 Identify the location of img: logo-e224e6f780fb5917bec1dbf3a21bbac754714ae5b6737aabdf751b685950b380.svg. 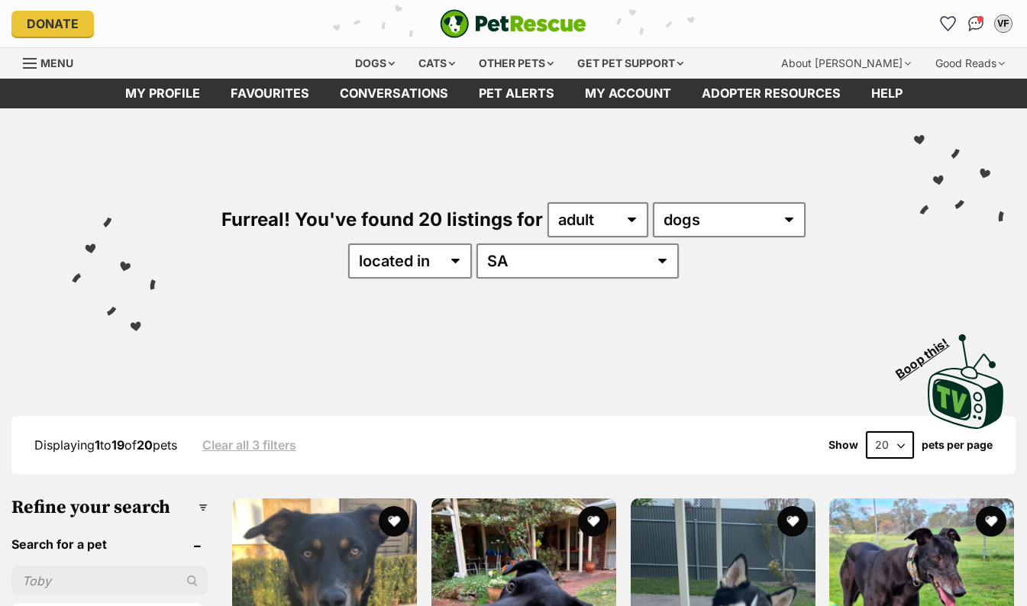
(513, 24).